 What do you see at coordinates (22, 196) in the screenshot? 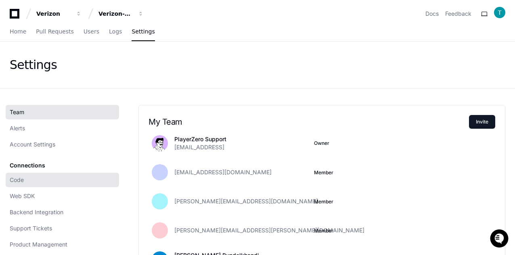
I see `span: Web SDK` at bounding box center [22, 196].